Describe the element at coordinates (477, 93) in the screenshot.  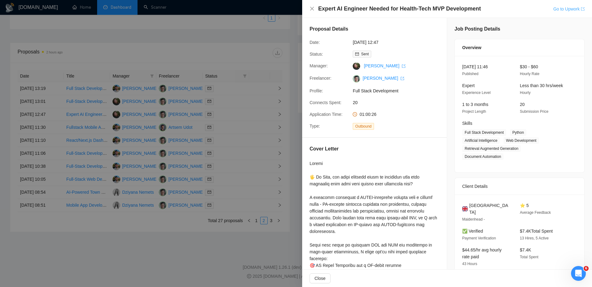
I see `span: Experience Level` at that location.